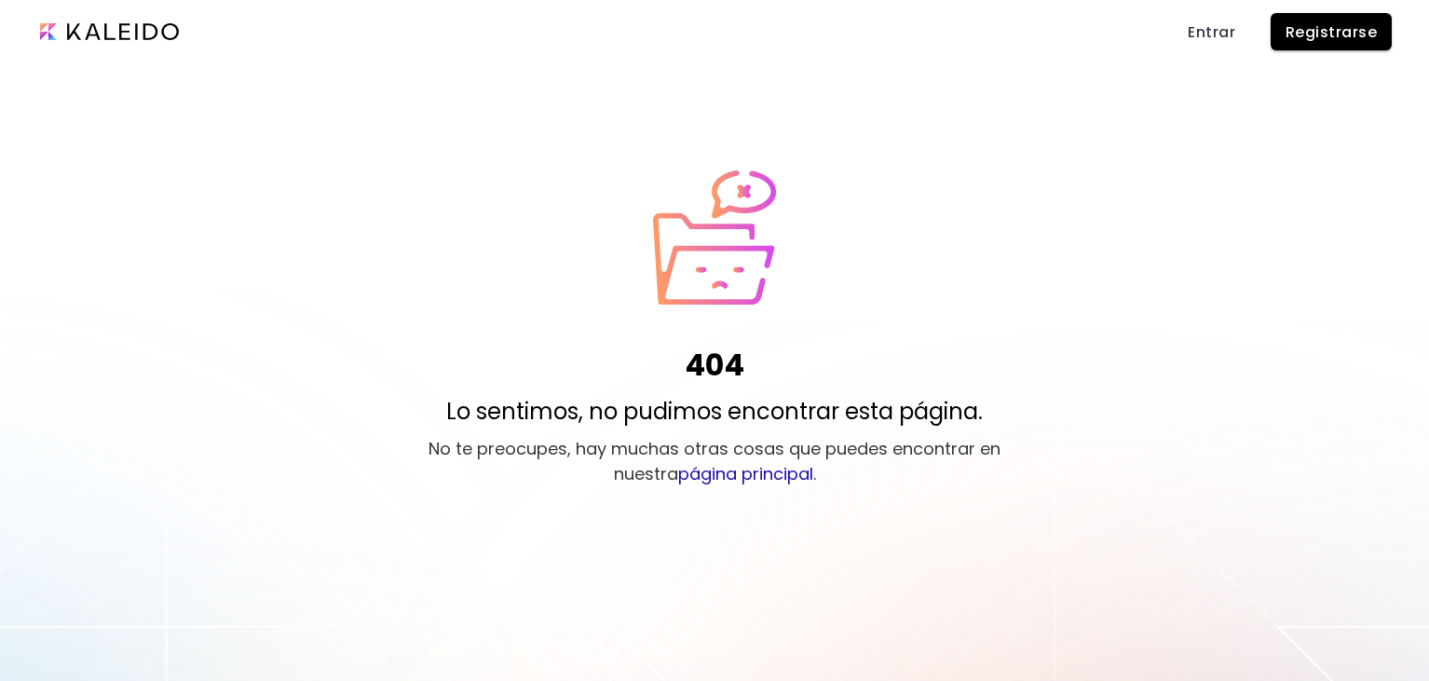 The image size is (1429, 681). Describe the element at coordinates (715, 412) in the screenshot. I see `p: Lo sentimos, no pudimos encontrar esta página.` at that location.